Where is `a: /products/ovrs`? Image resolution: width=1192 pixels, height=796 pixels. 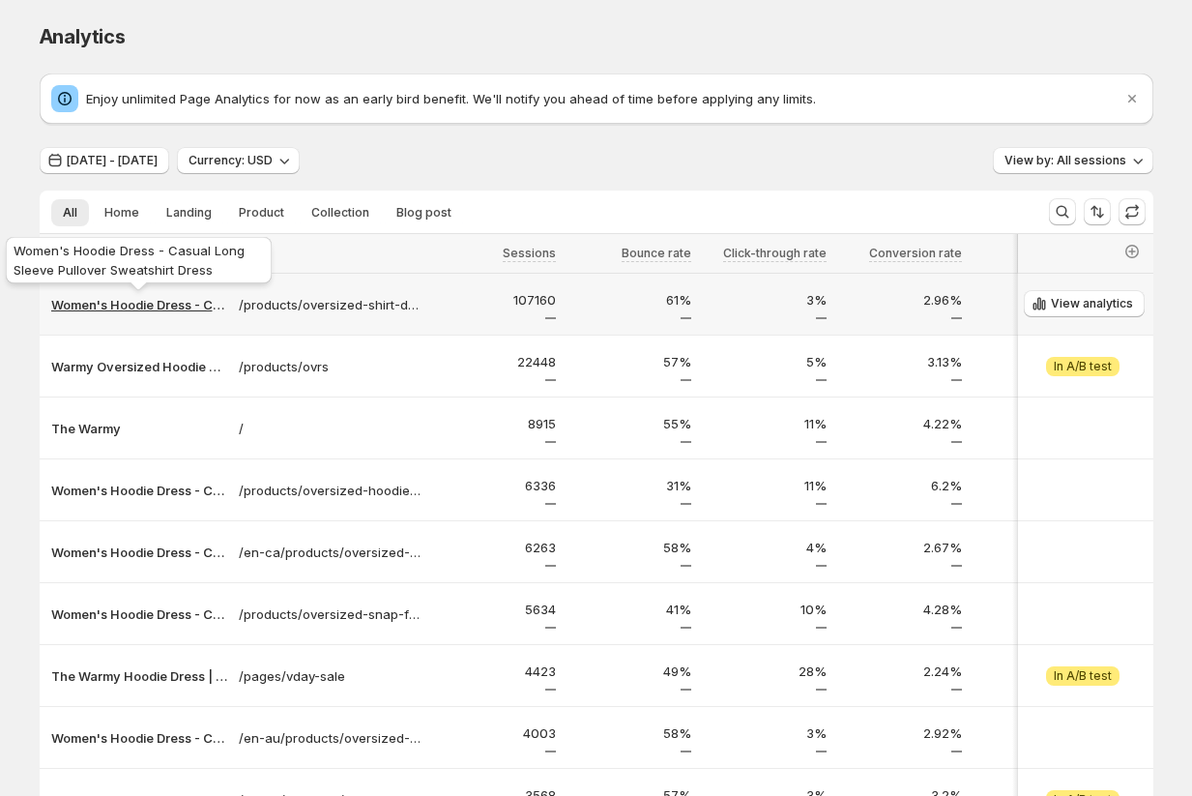 a: /products/ovrs is located at coordinates (330, 366).